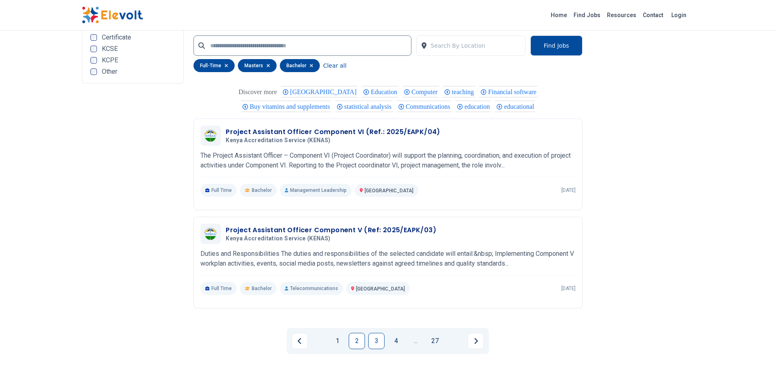 This screenshot has width=776, height=385. What do you see at coordinates (473, 106) in the screenshot?
I see `div: education` at bounding box center [473, 106].